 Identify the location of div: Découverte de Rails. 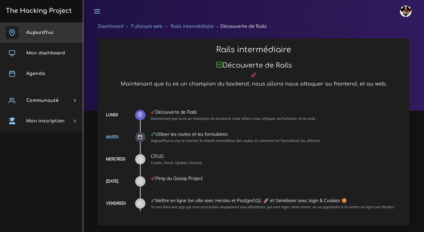
(276, 112).